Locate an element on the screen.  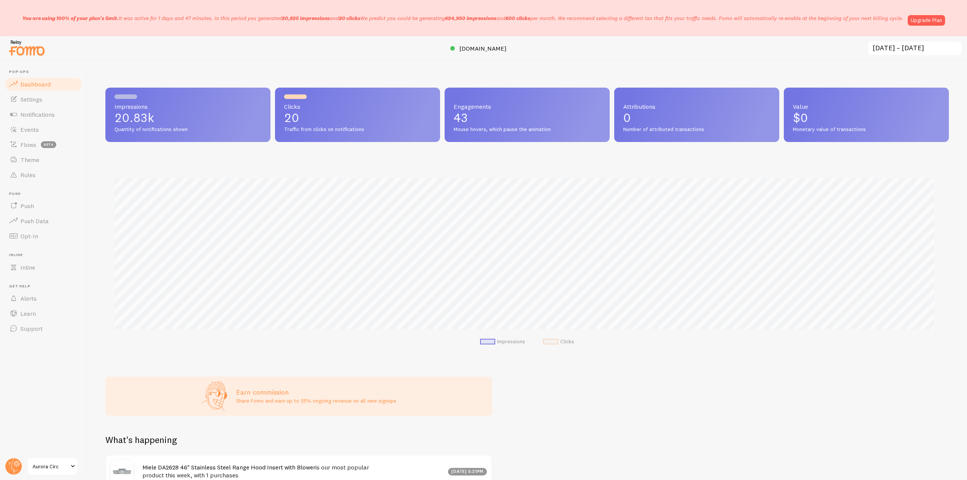
span: $0 is located at coordinates (800, 117).